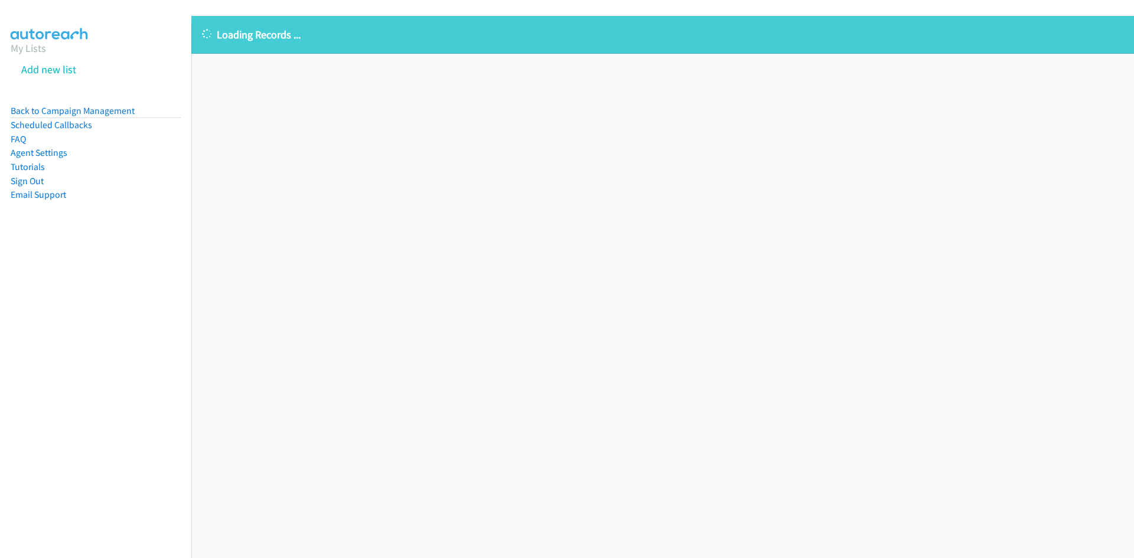 Image resolution: width=1134 pixels, height=558 pixels. What do you see at coordinates (39, 152) in the screenshot?
I see `a: Agent Settings` at bounding box center [39, 152].